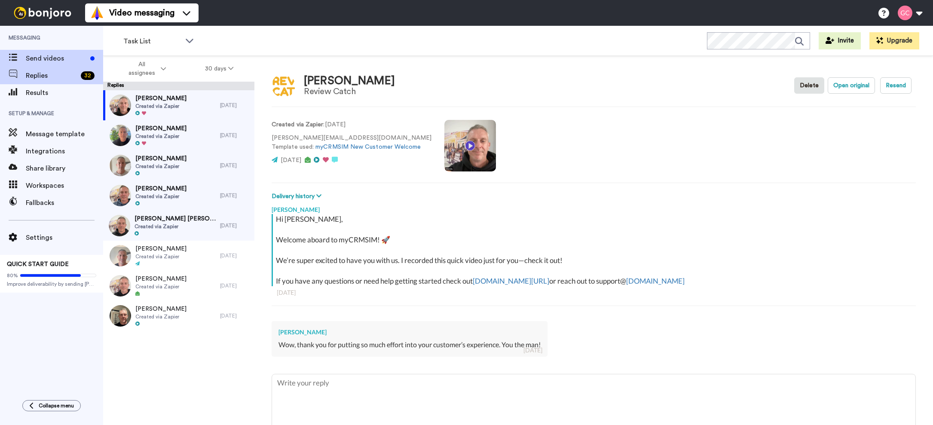  Describe the element at coordinates (120, 135) in the screenshot. I see `img: 21c0ccaf-1969-4d66-b435-fa4d85119cc9-thumb.jpg` at that location.